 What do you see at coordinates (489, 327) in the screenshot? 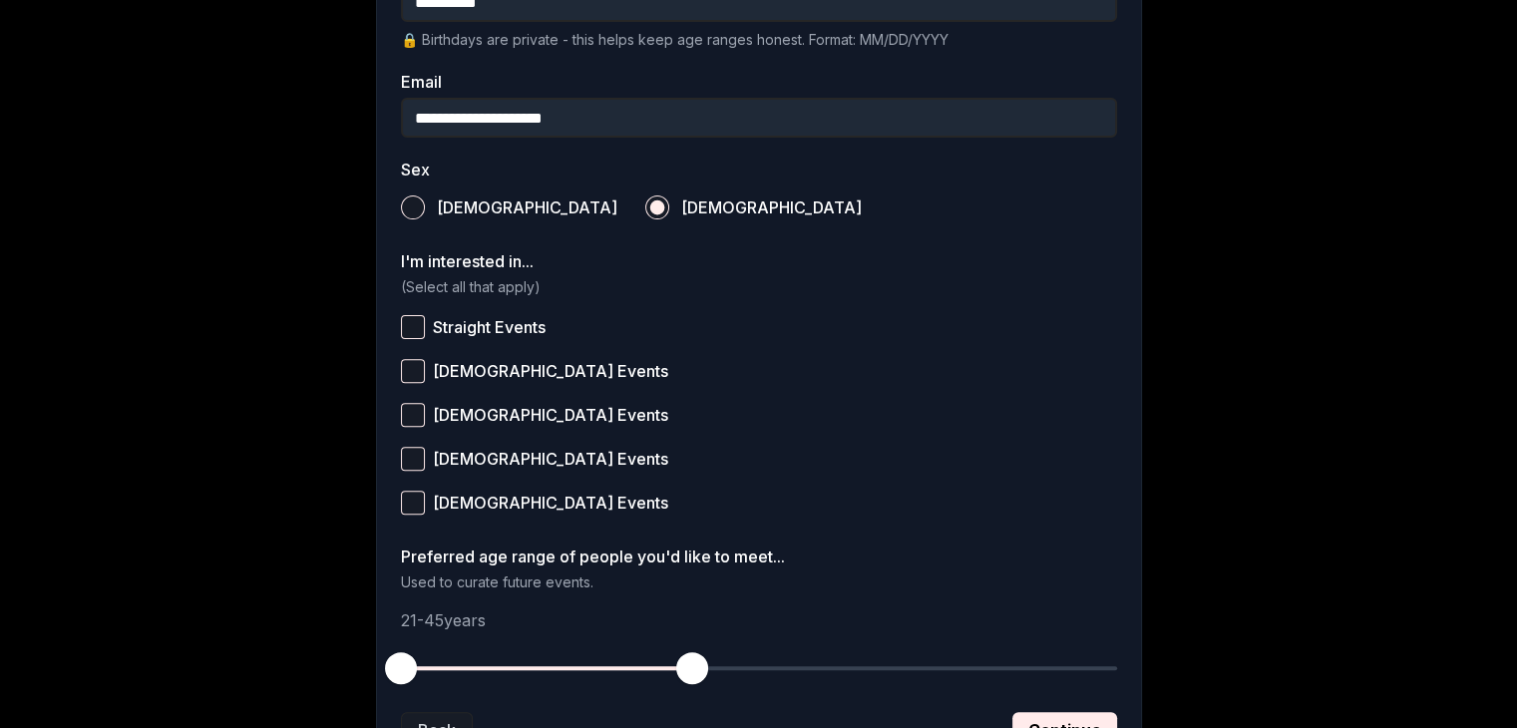
I see `span: Straight Events` at bounding box center [489, 327].